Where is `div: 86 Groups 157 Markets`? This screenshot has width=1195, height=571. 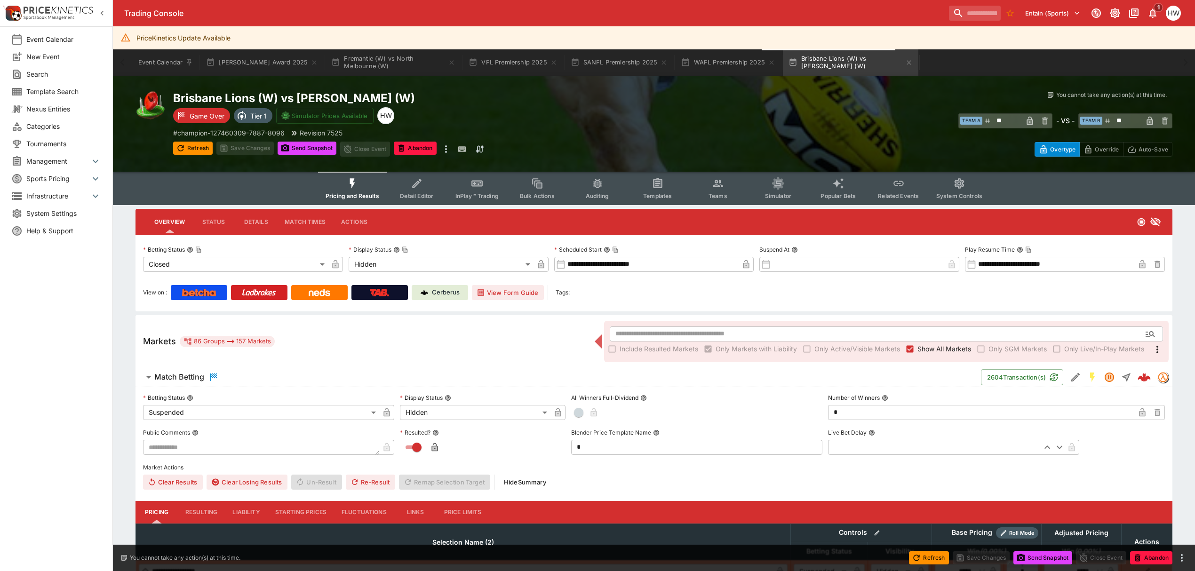
div: 86 Groups 157 Markets is located at coordinates (227, 341).